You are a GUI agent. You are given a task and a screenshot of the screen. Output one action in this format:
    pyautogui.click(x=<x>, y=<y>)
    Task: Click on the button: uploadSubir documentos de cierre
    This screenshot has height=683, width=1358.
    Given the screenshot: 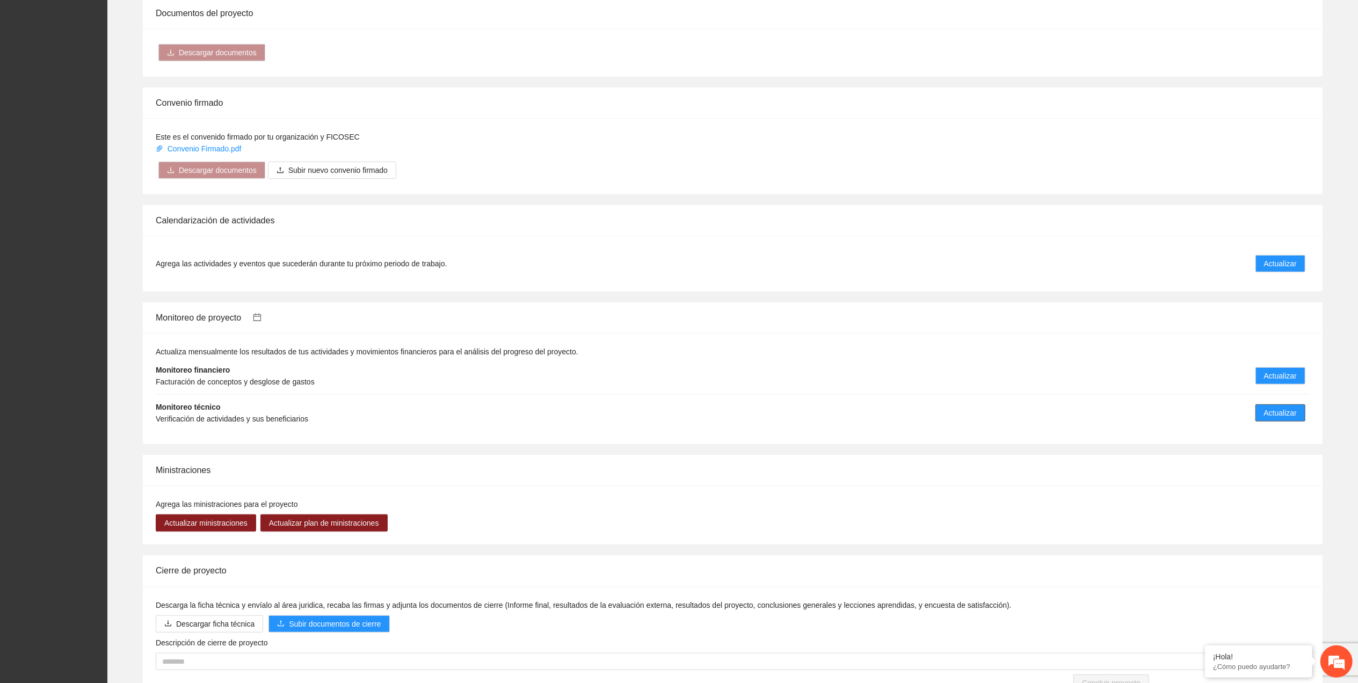 What is the action you would take?
    pyautogui.click(x=329, y=624)
    